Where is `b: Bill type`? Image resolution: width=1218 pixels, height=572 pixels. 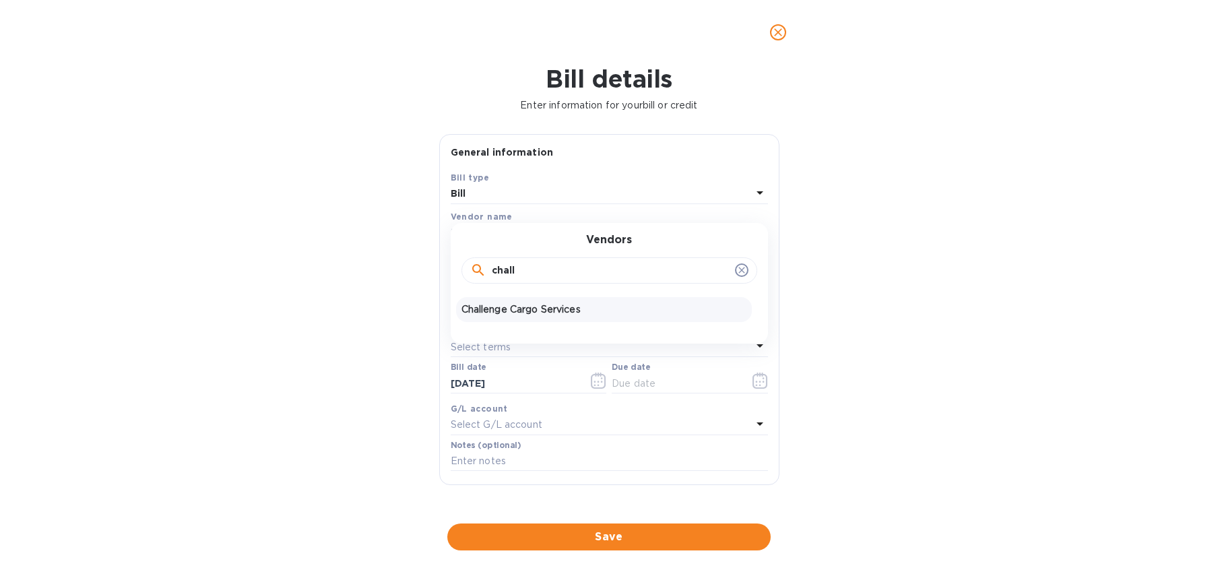
b: Bill type is located at coordinates (470, 177).